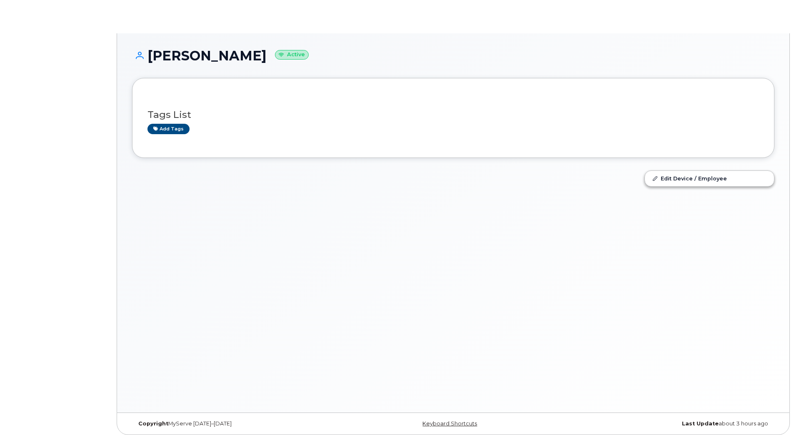 The height and width of the screenshot is (435, 794). Describe the element at coordinates (292, 55) in the screenshot. I see `small: Active` at that location.